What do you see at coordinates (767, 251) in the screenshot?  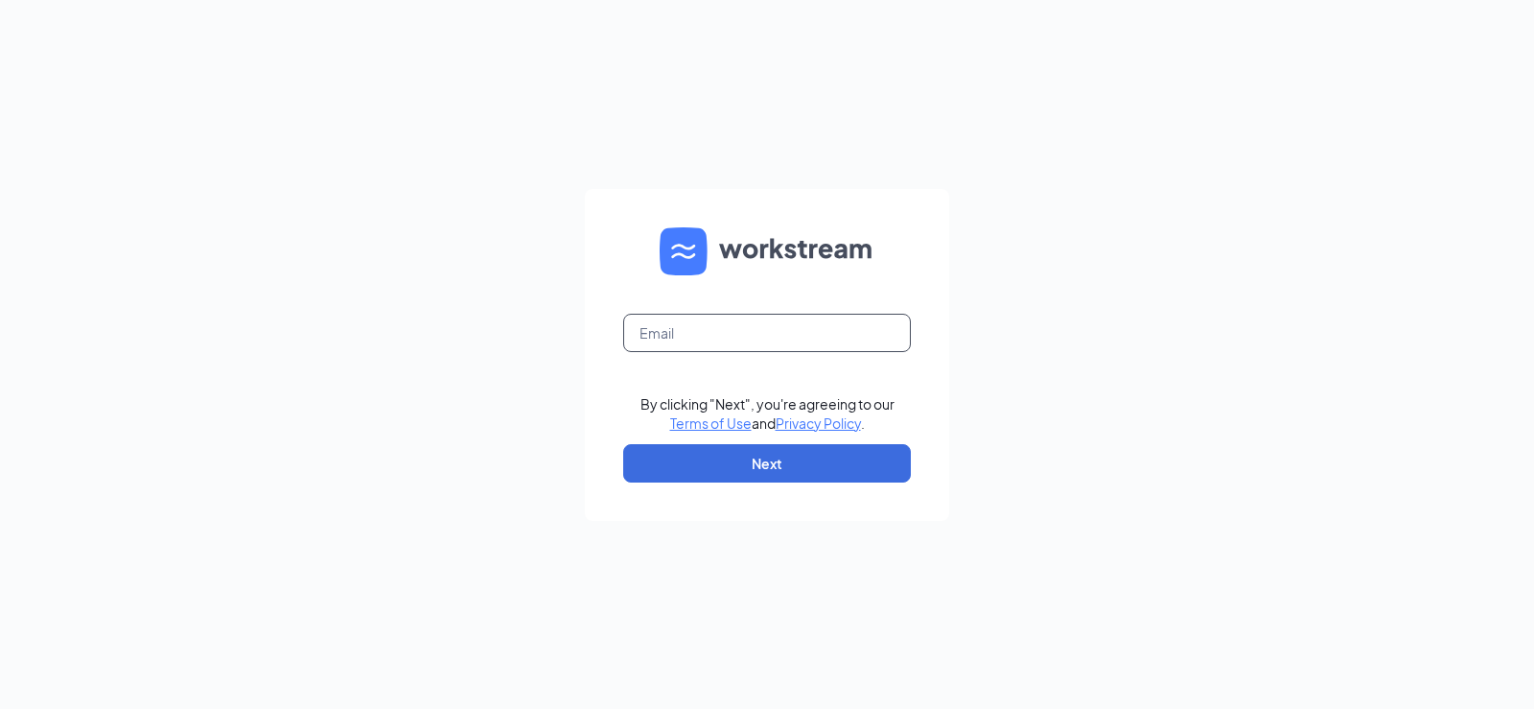 I see `img: WS logo and Workstream text` at bounding box center [767, 251].